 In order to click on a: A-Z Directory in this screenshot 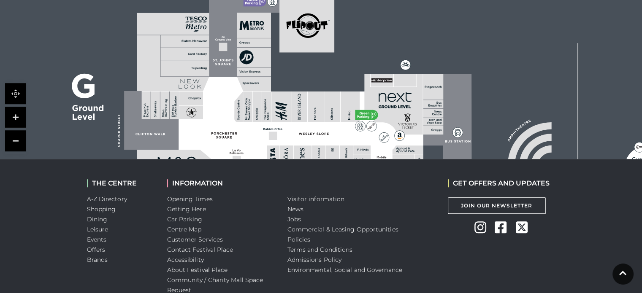, I will do `click(107, 199)`.